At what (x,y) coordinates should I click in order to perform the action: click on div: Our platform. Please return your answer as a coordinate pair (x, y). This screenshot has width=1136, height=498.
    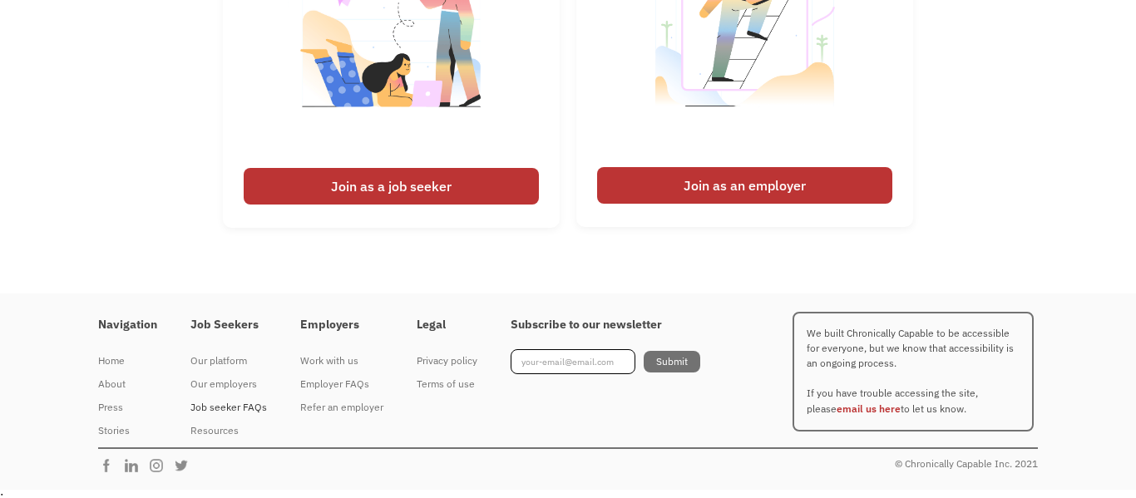
    Looking at the image, I should click on (229, 361).